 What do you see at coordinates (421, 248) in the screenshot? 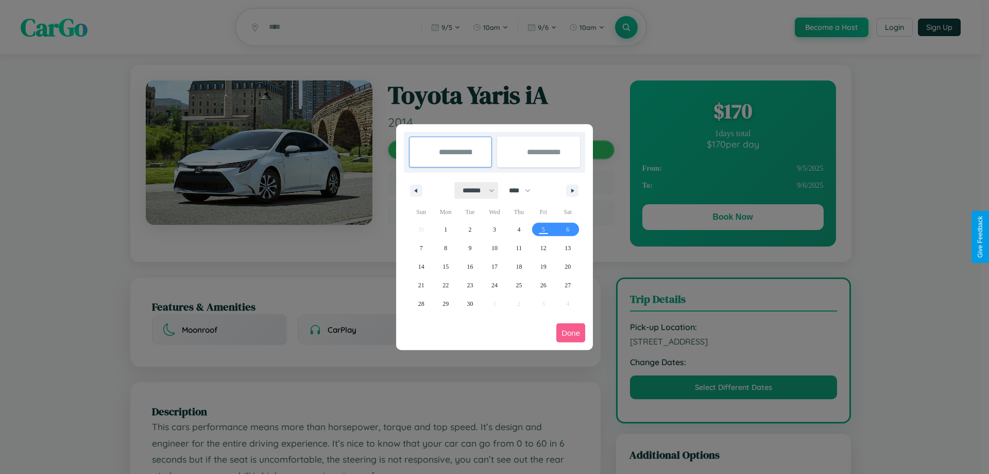
I see `span: 7` at bounding box center [421, 248].